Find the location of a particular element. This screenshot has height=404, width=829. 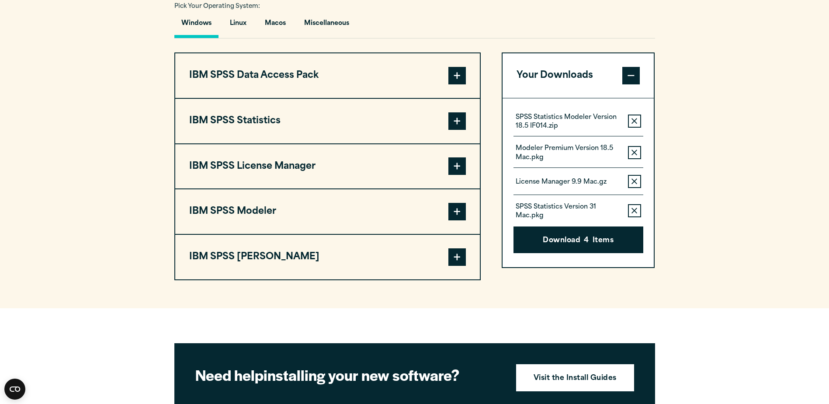

p: SPSS Statistics Modeler Version 18.5 IF014.zip is located at coordinates (568, 122).